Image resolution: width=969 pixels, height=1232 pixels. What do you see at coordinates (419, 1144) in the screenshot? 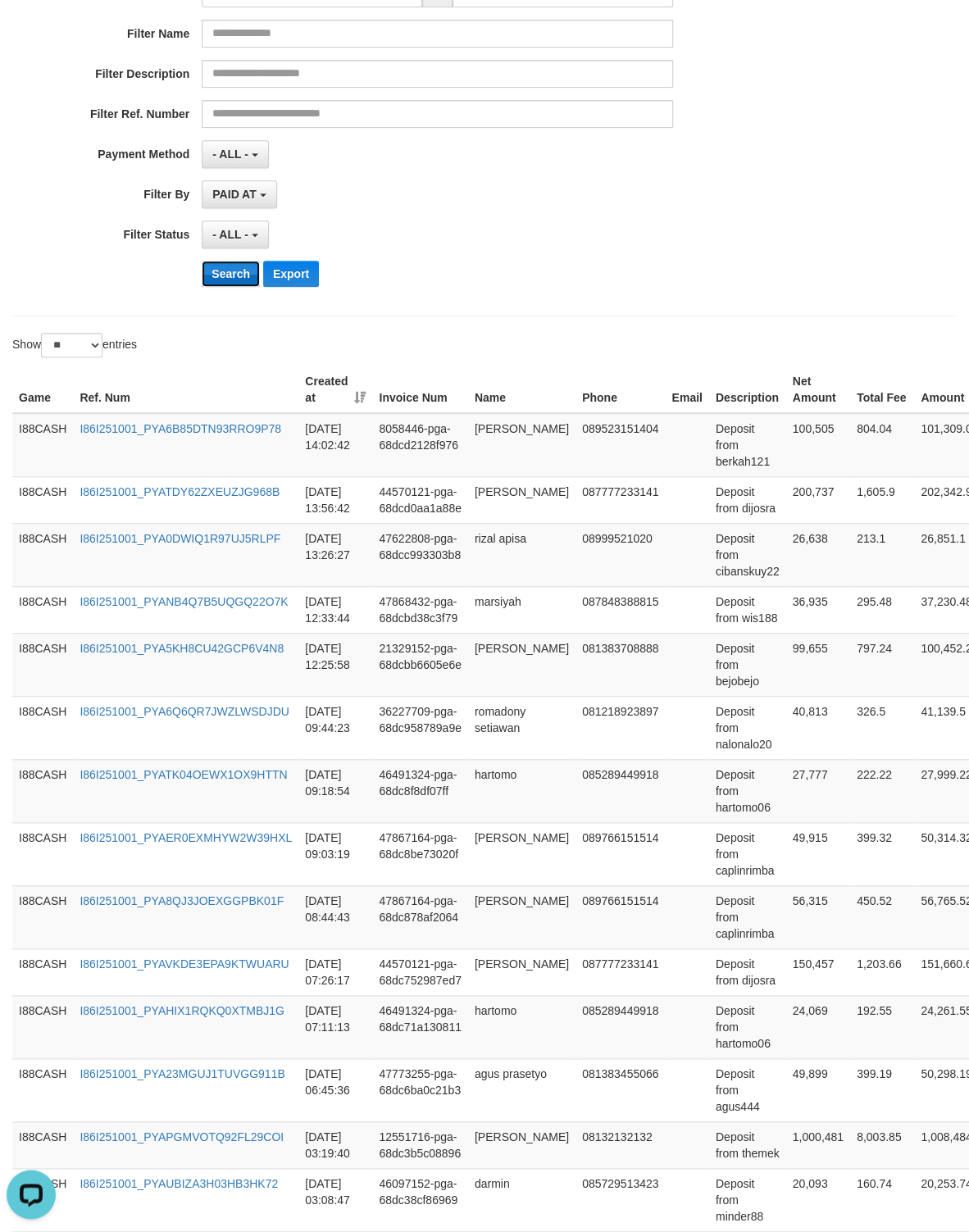
I see `td: 12551716-pga-68dc3b5c08896` at bounding box center [419, 1144].